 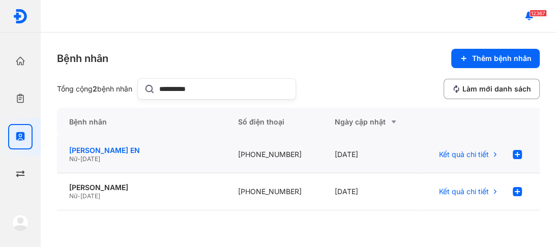 I want to click on span: Làm mới danh sách, so click(x=496, y=89).